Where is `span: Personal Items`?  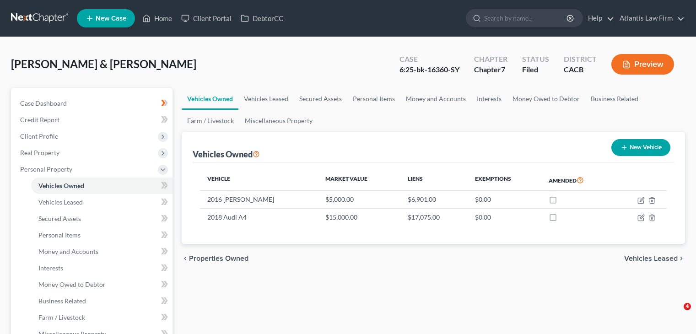 span: Personal Items is located at coordinates (59, 235).